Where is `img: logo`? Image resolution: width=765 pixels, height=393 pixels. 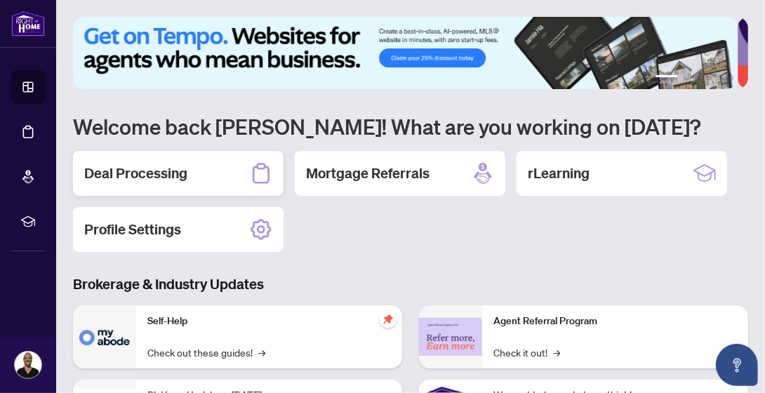
img: logo is located at coordinates (28, 23).